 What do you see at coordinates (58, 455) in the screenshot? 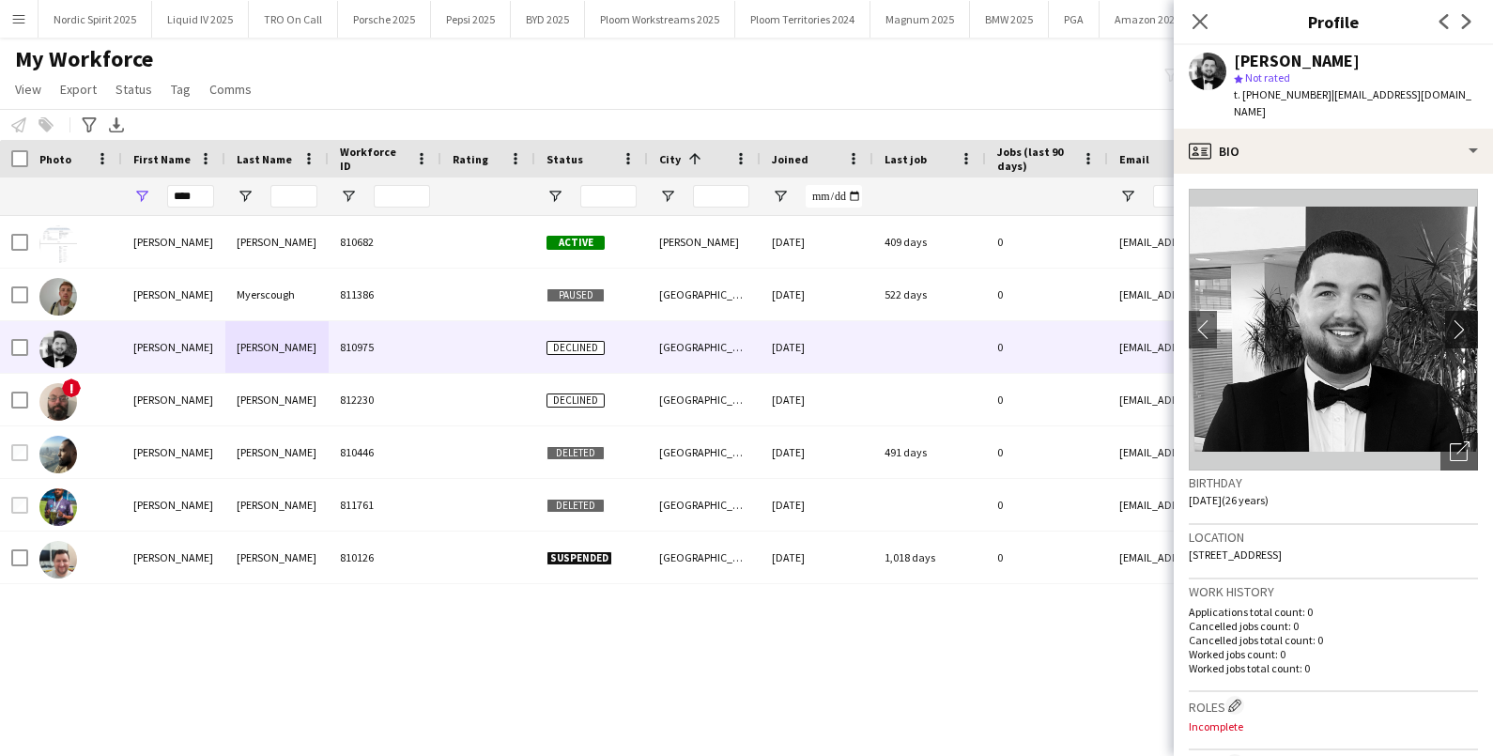
I see `img: Sean Sinclair` at bounding box center [58, 455].